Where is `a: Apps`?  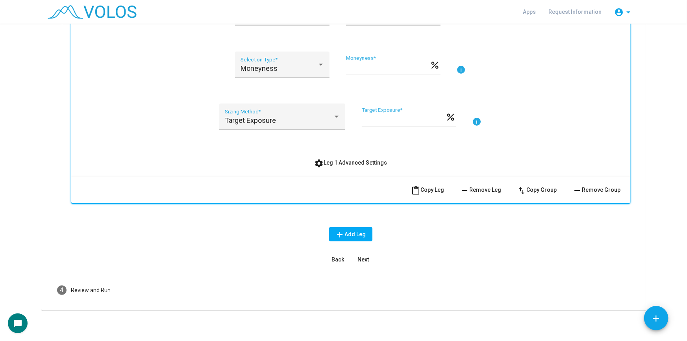
a: Apps is located at coordinates (530, 12).